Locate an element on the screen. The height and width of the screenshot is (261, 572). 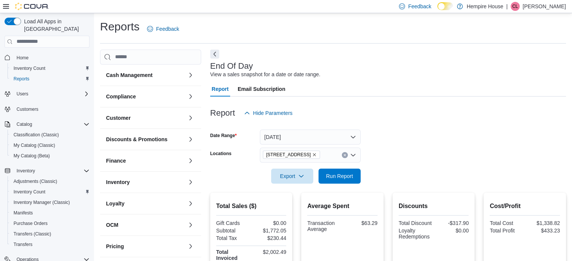
span: Reports is located at coordinates (50, 79).